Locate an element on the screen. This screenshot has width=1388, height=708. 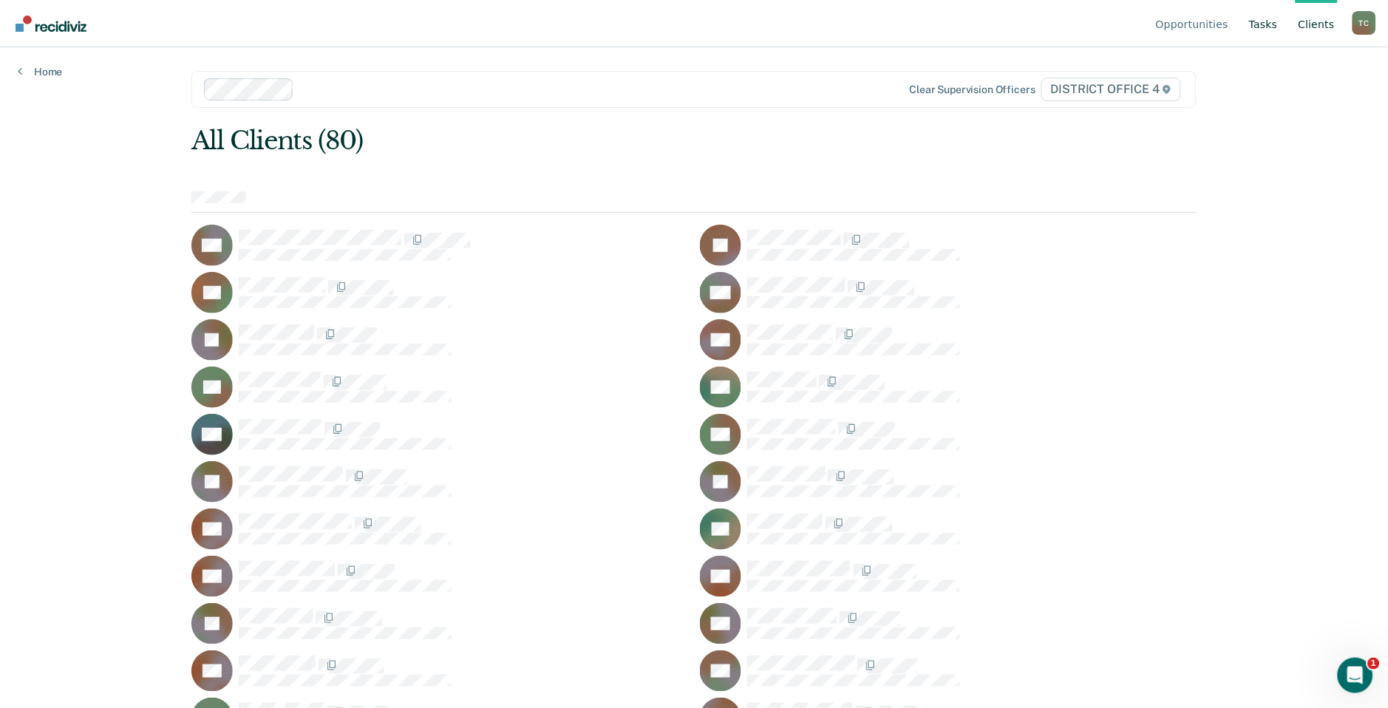
a: Home is located at coordinates (40, 72).